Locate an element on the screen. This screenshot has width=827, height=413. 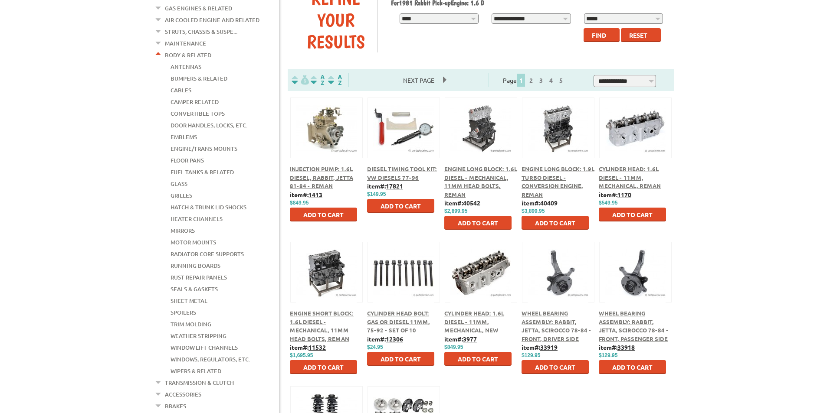
a: Door Handles, Locks, Etc. is located at coordinates (209, 125).